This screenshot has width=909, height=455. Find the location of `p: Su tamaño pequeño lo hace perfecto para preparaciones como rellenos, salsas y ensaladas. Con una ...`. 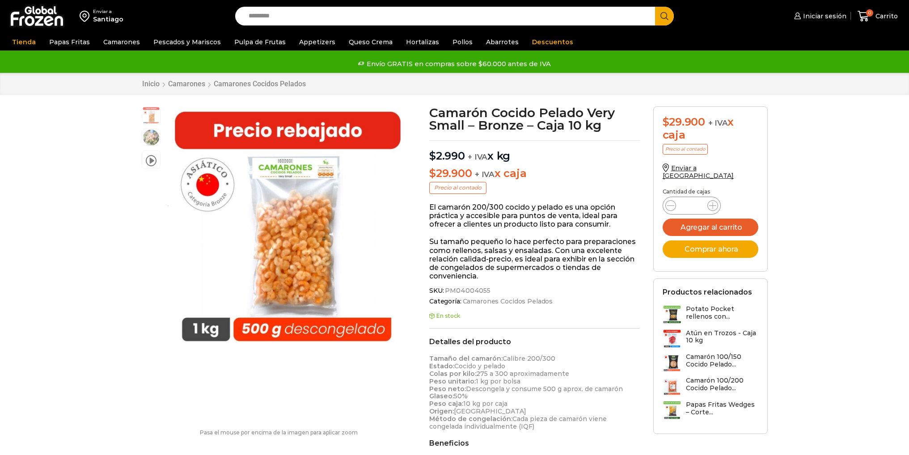

p: Su tamaño pequeño lo hace perfecto para preparaciones como rellenos, salsas y ensaladas. Con una ... is located at coordinates (534, 259).